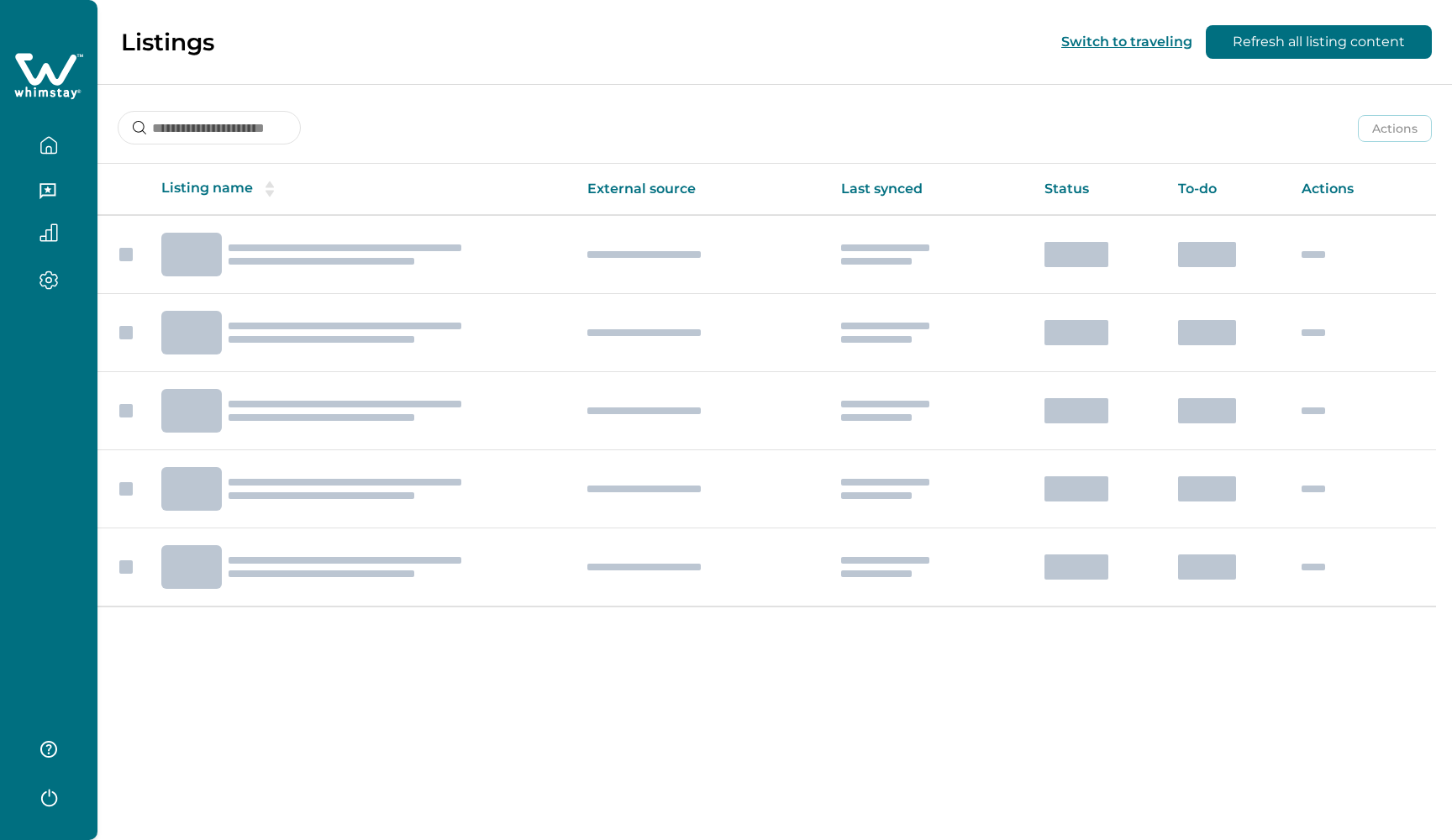 This screenshot has width=1452, height=840. Describe the element at coordinates (1097, 189) in the screenshot. I see `th: Status` at that location.